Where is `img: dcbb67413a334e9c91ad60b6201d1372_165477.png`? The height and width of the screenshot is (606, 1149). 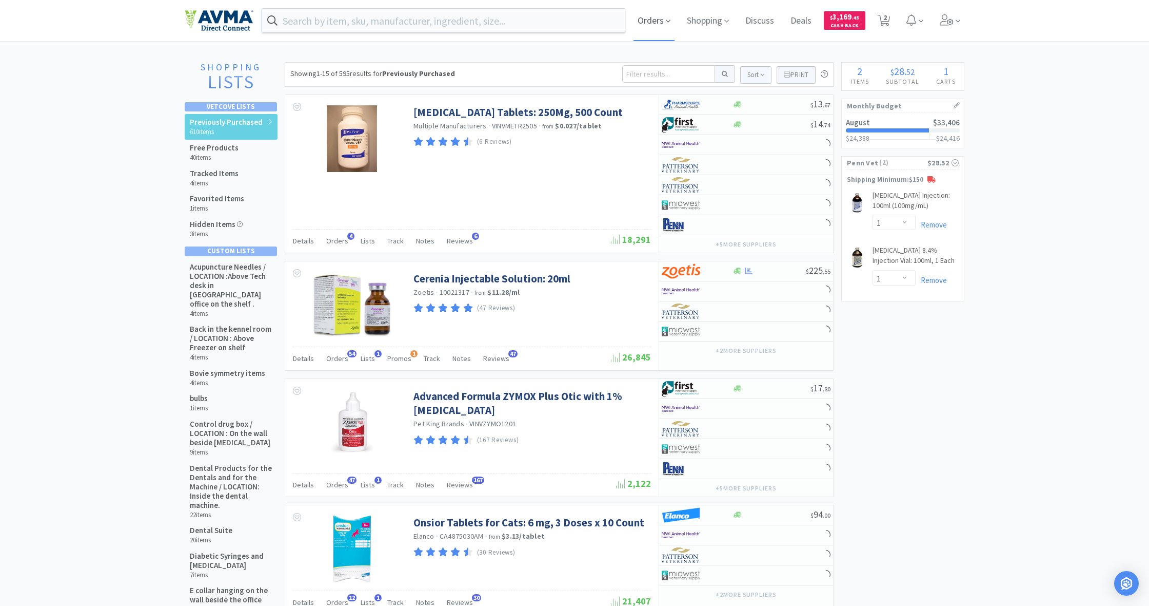 img: dcbb67413a334e9c91ad60b6201d1372_165477.png is located at coordinates (857, 203).